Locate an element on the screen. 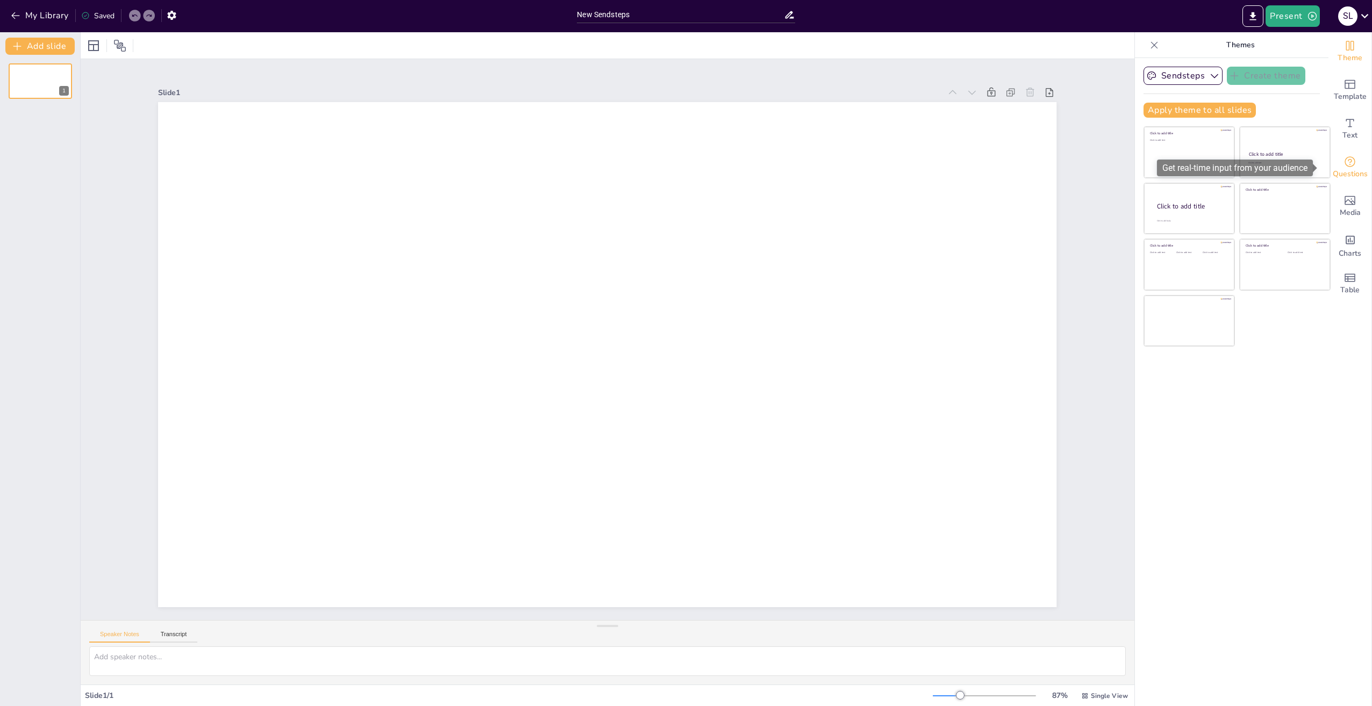 The image size is (1372, 706). div: Change the overall theme is located at coordinates (1350, 52).